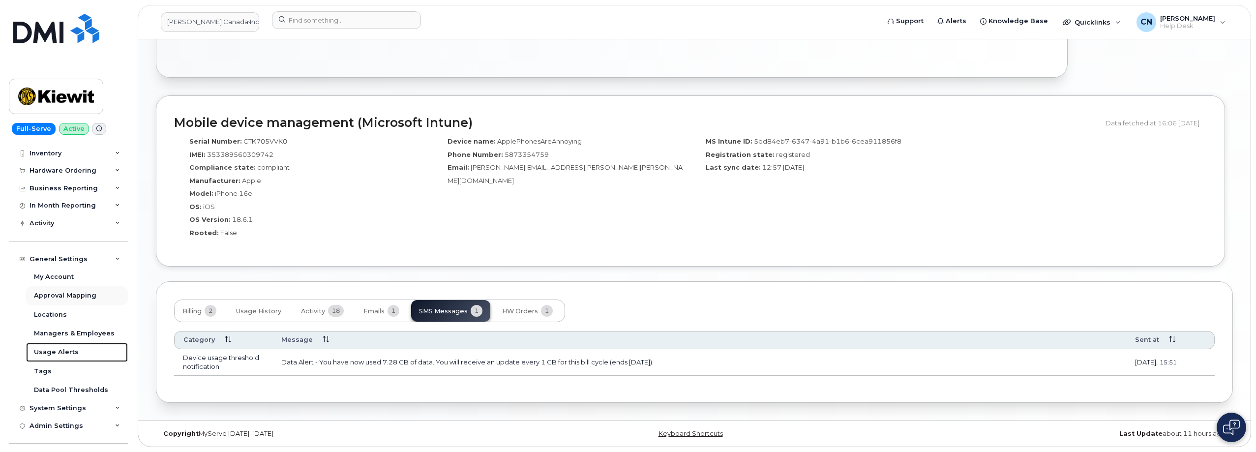 The width and height of the screenshot is (1256, 452). Describe the element at coordinates (336, 311) in the screenshot. I see `span: 18` at that location.